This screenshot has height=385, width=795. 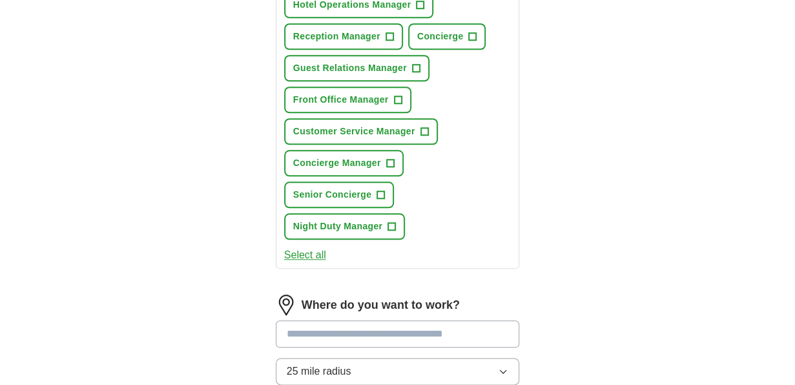 I want to click on button: Front Office Manager, so click(x=348, y=99).